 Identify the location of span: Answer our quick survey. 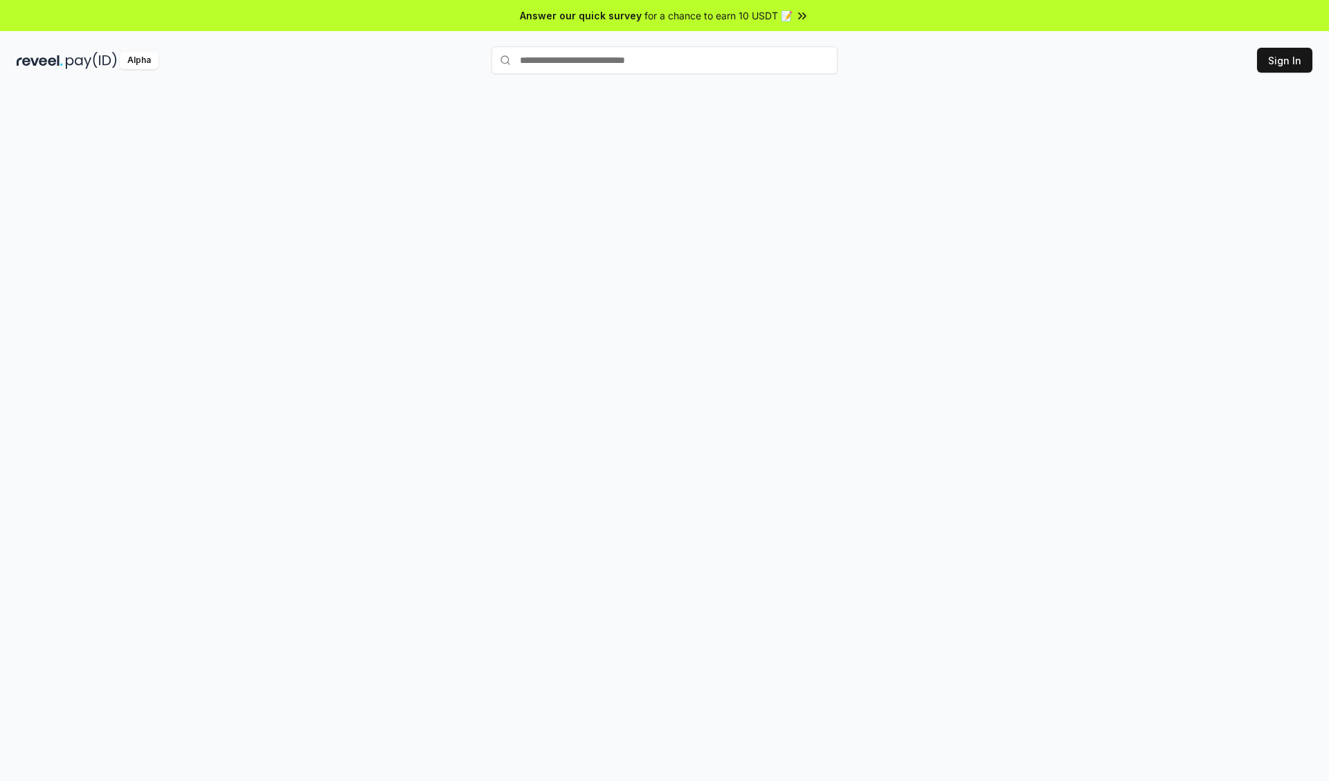
(581, 15).